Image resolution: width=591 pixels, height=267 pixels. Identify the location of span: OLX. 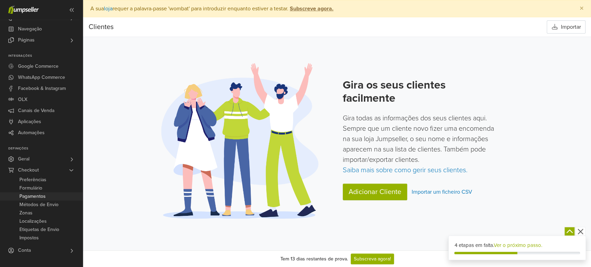
(23, 100).